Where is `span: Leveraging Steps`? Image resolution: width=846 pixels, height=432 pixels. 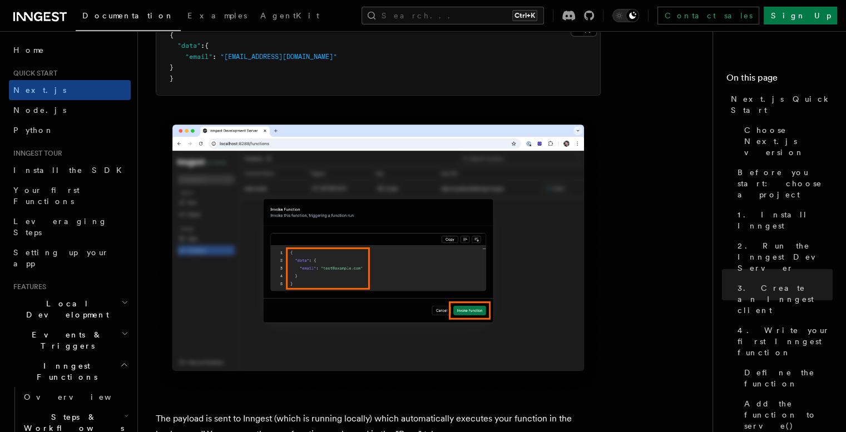 span: Leveraging Steps is located at coordinates (60, 227).